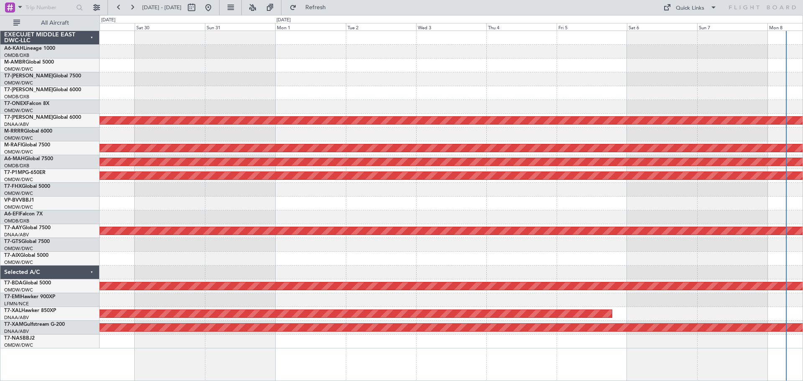 The image size is (803, 381). I want to click on button: Quick Links, so click(690, 8).